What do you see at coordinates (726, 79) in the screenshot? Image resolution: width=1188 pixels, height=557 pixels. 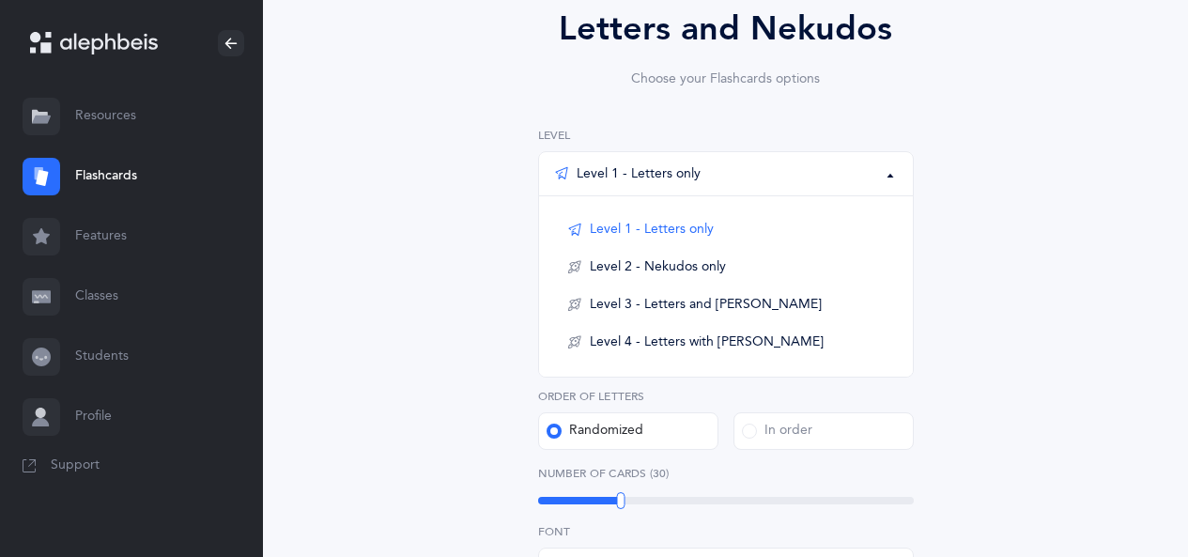 I see `div: Choose your Flashcards options` at bounding box center [726, 79].